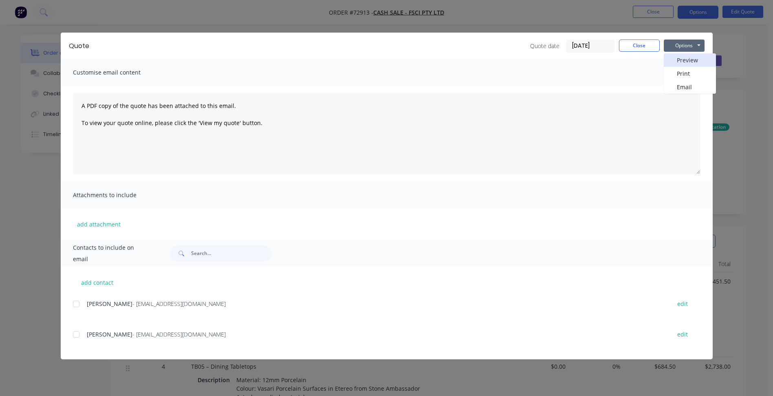 This screenshot has height=396, width=773. Describe the element at coordinates (387, 134) in the screenshot. I see `textarea: A PDF copy of the quote has been attached to this email. To view your quote online, please click ...` at that location.